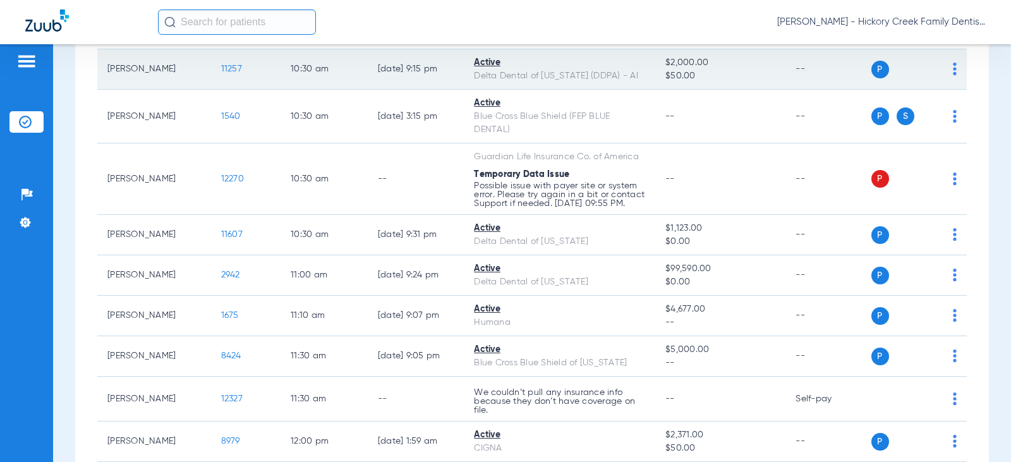 Image resolution: width=1011 pixels, height=462 pixels. What do you see at coordinates (231, 275) in the screenshot?
I see `span: 2942` at bounding box center [231, 275].